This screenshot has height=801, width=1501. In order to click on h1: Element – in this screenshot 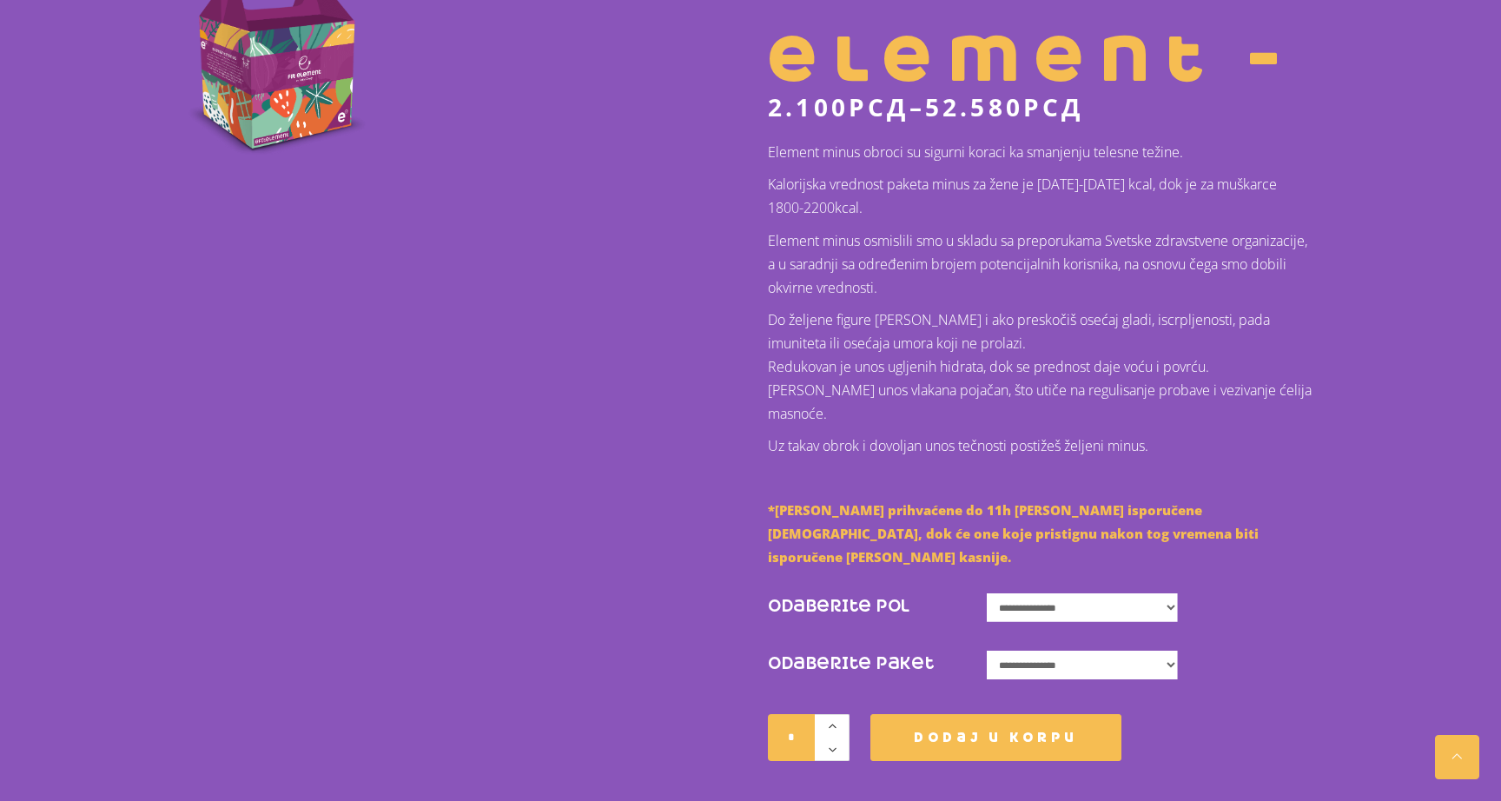, I will do `click(1042, 60)`.